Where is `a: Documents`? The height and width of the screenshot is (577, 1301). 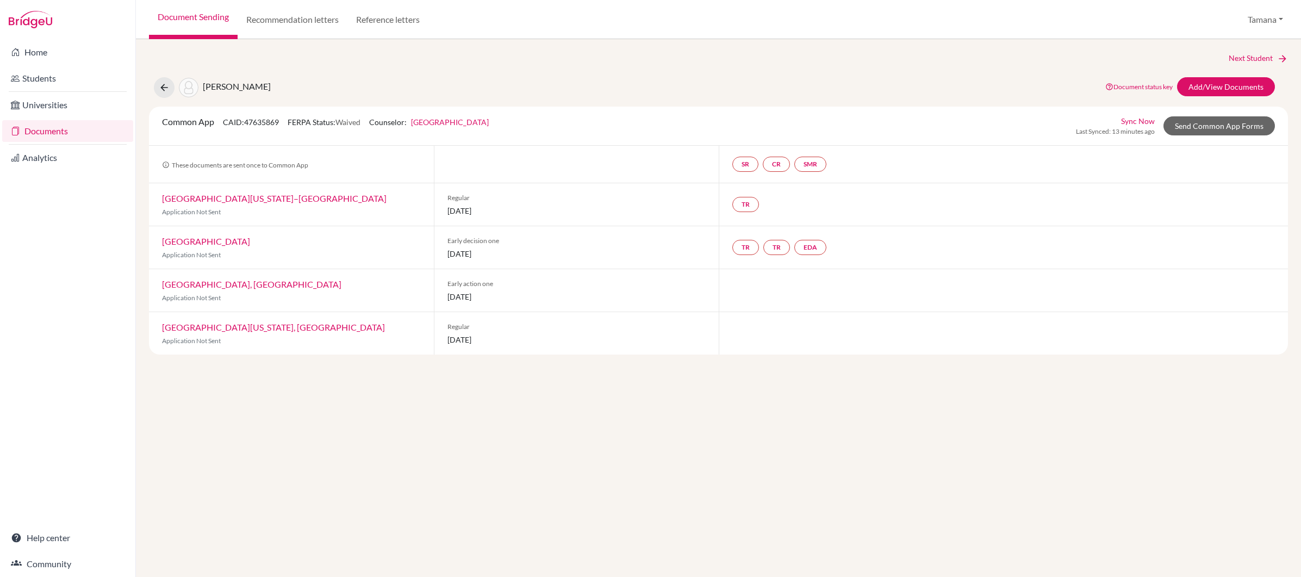
a: Documents is located at coordinates (67, 131).